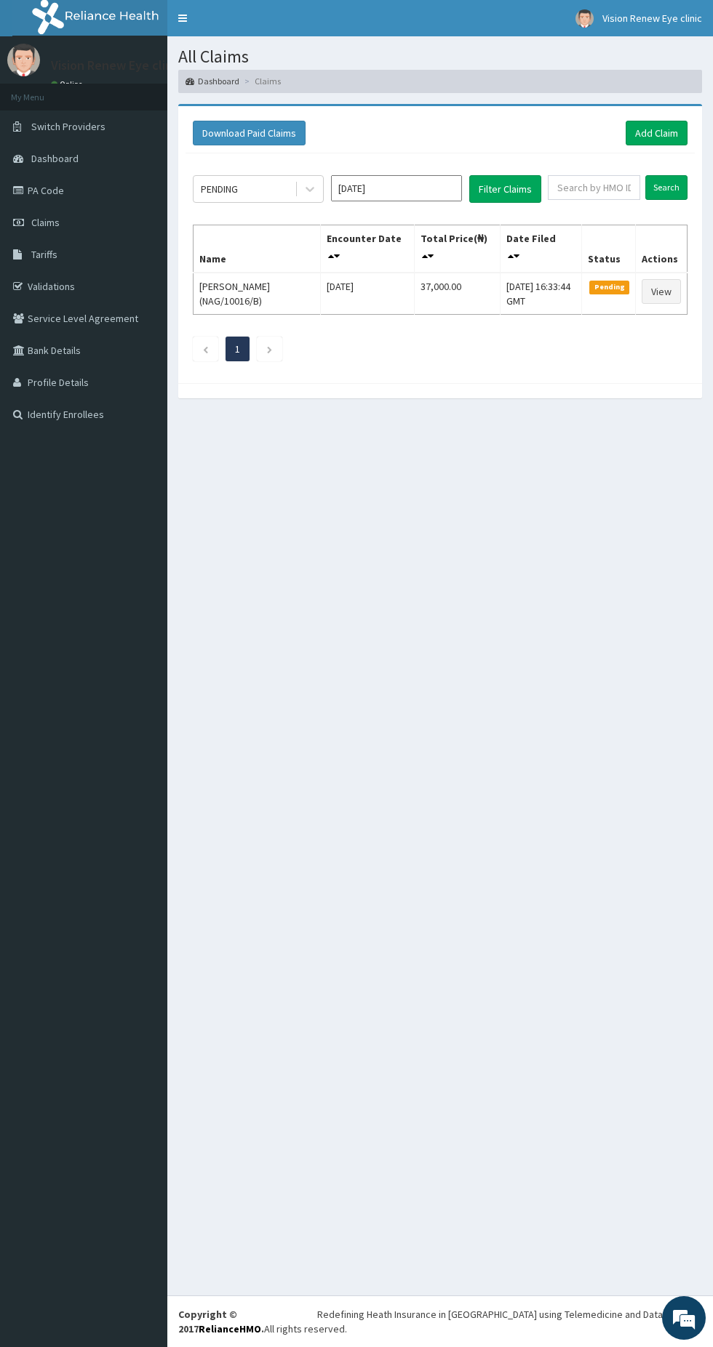 This screenshot has width=713, height=1347. Describe the element at coordinates (44, 255) in the screenshot. I see `span: Tariffs` at that location.